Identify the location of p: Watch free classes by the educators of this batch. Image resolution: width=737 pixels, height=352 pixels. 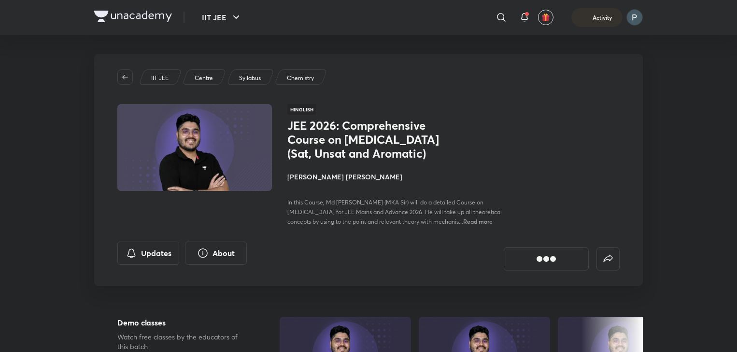
(183, 342).